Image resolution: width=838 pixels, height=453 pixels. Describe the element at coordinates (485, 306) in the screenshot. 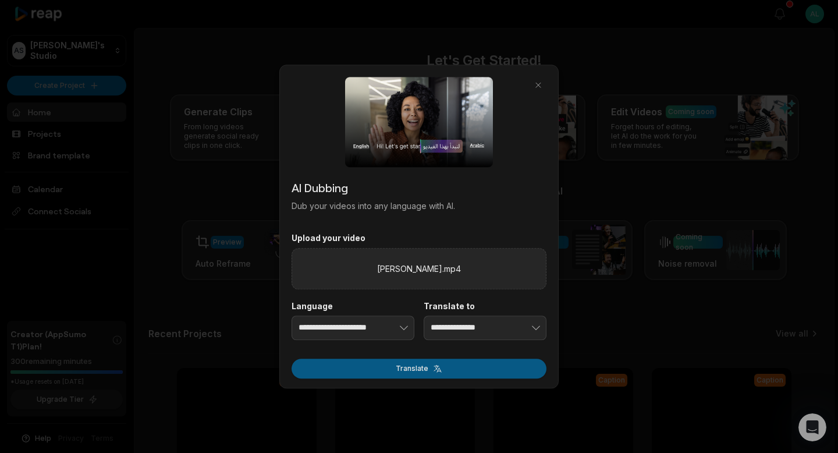

I see `label: Translate to` at that location.